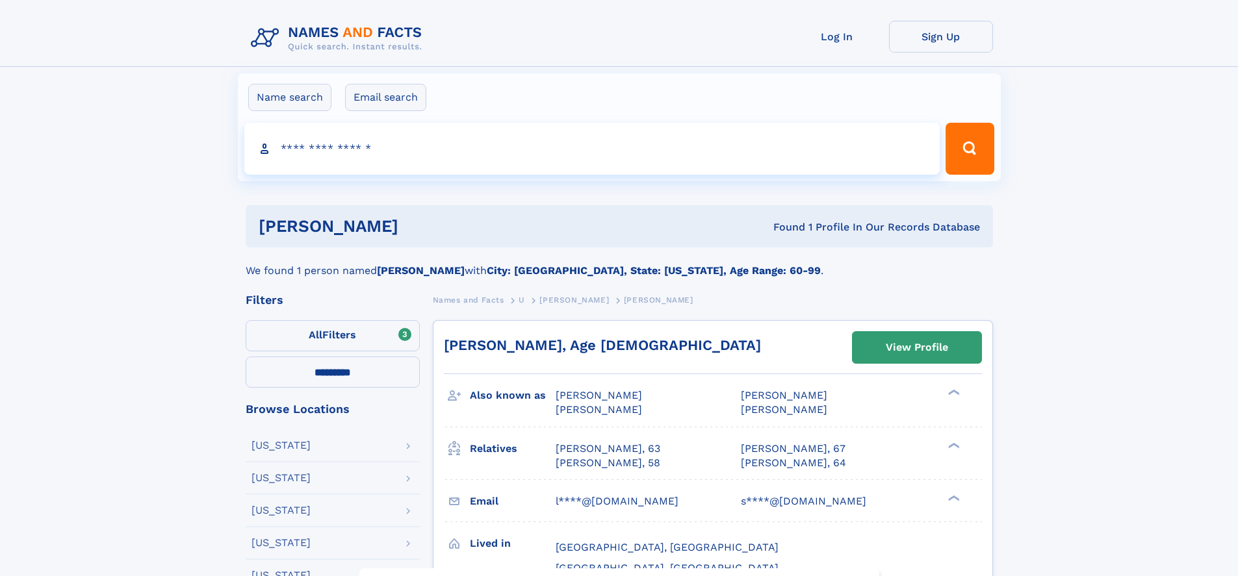  I want to click on div: Found 1 Profile In Our Records Database, so click(782, 227).